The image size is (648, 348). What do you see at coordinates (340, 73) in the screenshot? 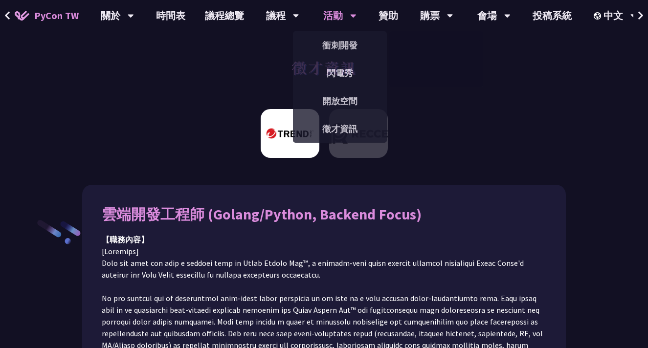
I see `a: 閃電秀` at bounding box center [340, 73].